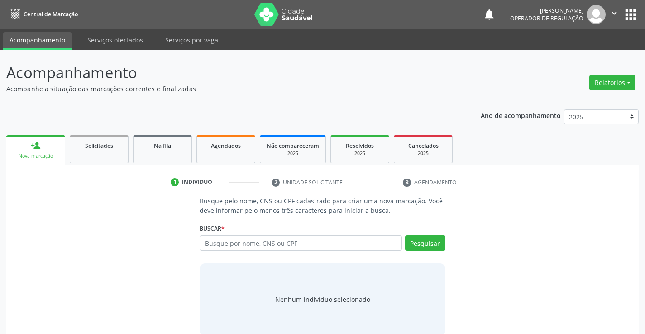 This screenshot has width=645, height=334. Describe the element at coordinates (630, 14) in the screenshot. I see `button: apps` at that location.